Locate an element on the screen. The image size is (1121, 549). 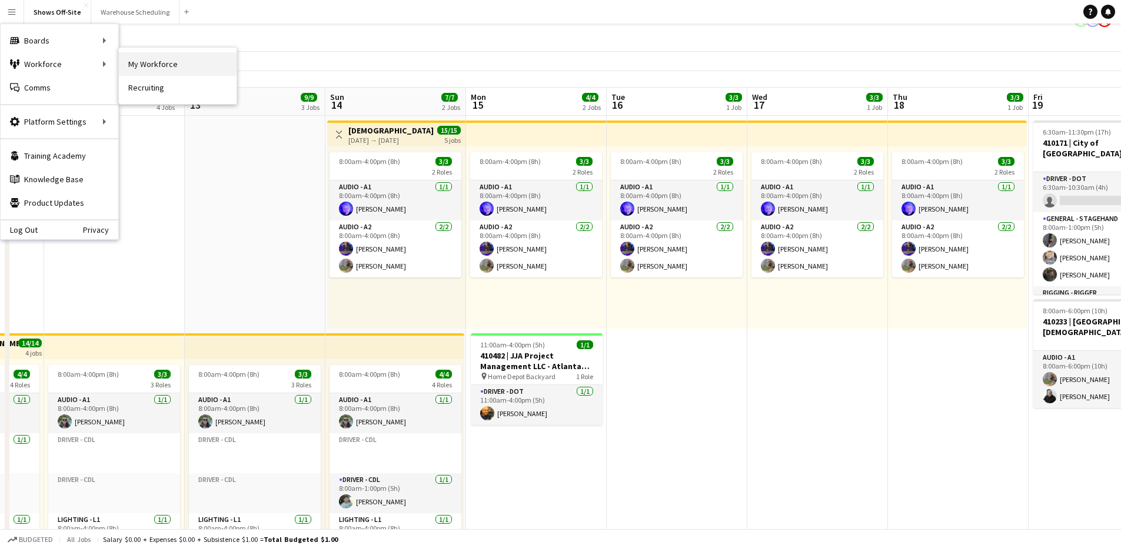
a: Comms is located at coordinates (59, 88).